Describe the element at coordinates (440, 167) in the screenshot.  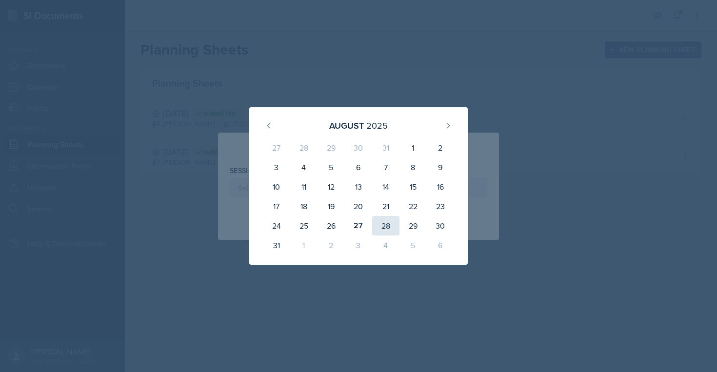
I see `div: 9` at that location.